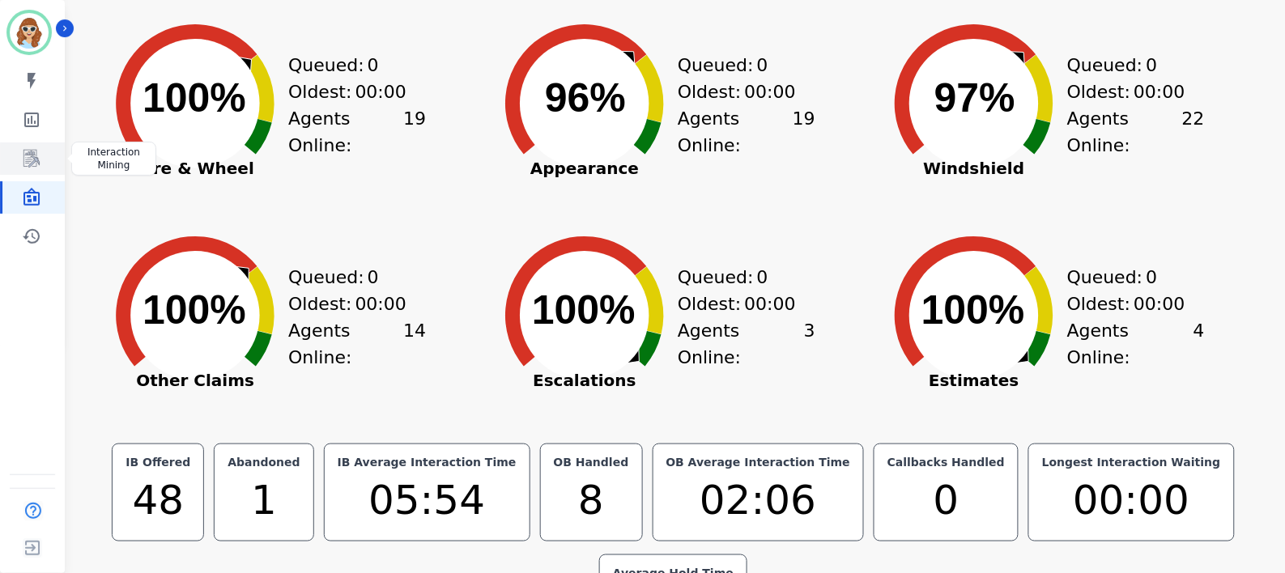  Describe the element at coordinates (946, 462) in the screenshot. I see `div: Callbacks Handled` at that location.